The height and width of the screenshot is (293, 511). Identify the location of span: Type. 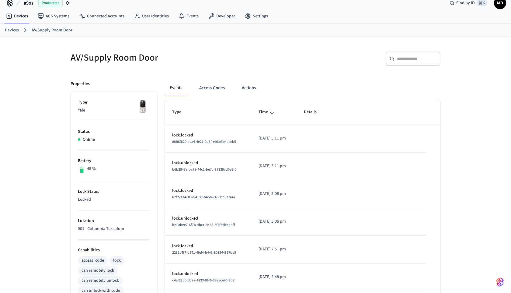
(181, 112).